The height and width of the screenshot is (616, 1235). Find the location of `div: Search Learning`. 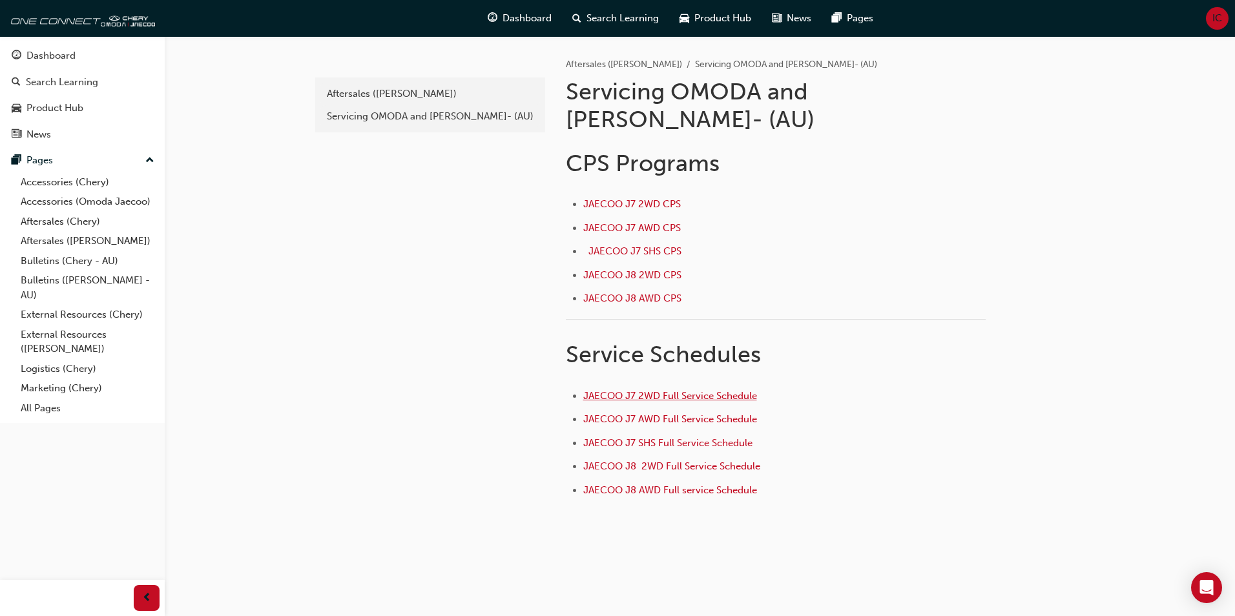

div: Search Learning is located at coordinates (62, 82).